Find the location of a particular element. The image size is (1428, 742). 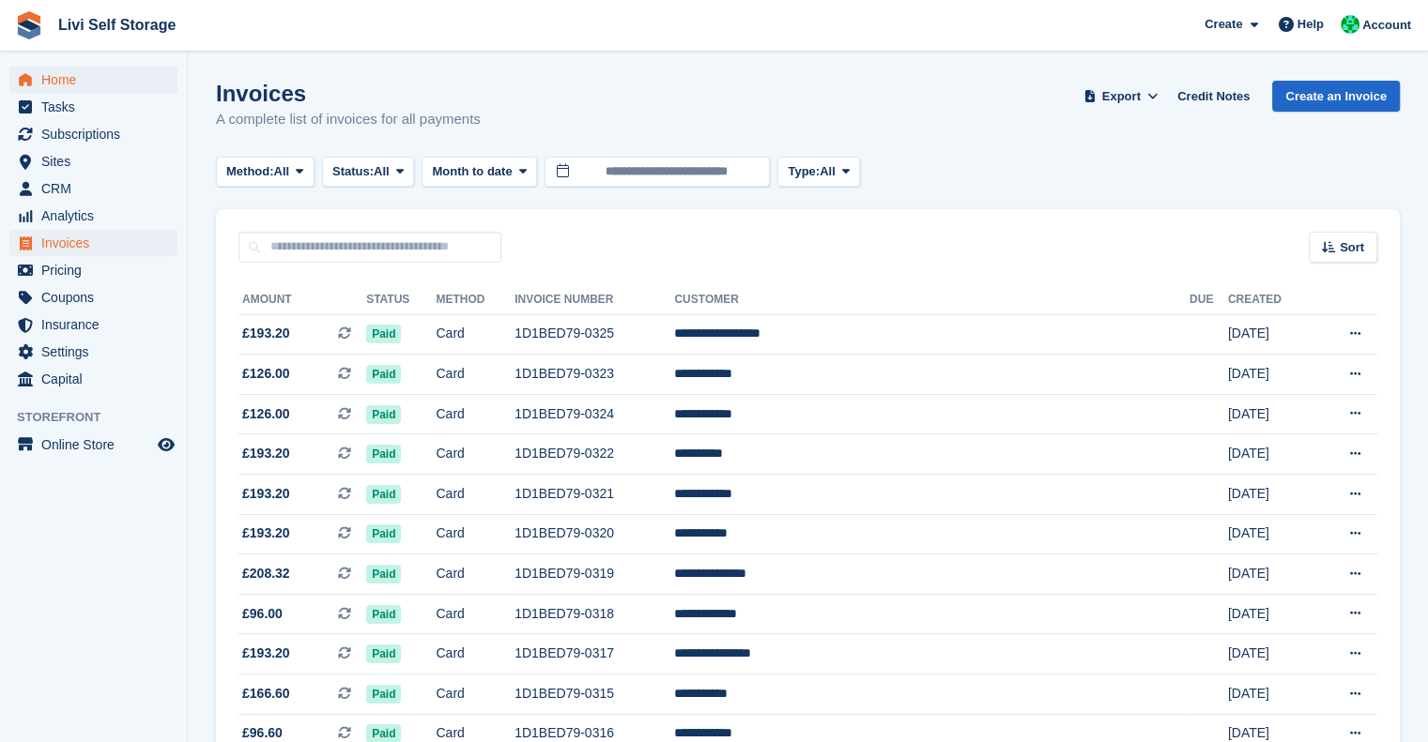

td: 1D1BED79-0321 is located at coordinates (594, 495).